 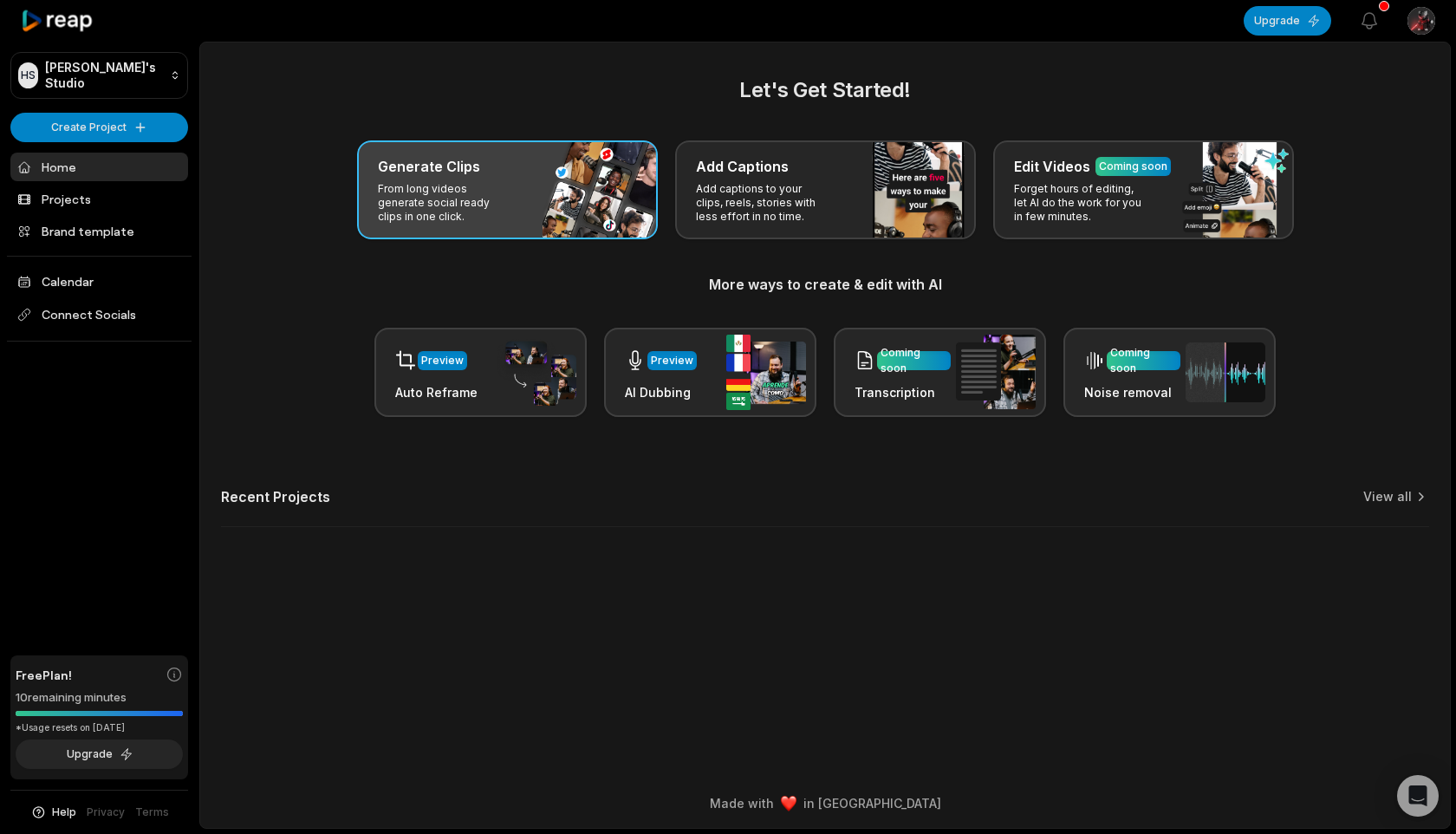 I want to click on a: Terms, so click(x=151, y=813).